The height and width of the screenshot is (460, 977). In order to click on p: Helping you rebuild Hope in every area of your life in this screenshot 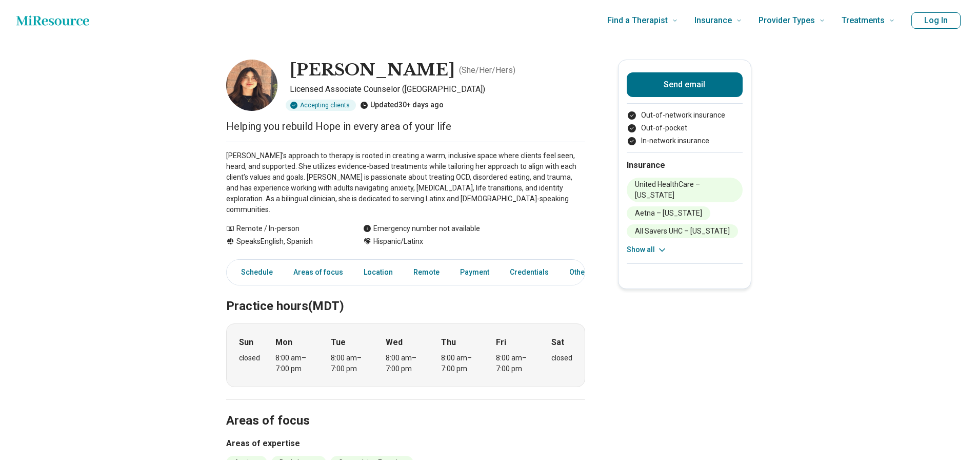, I will do `click(406, 126)`.